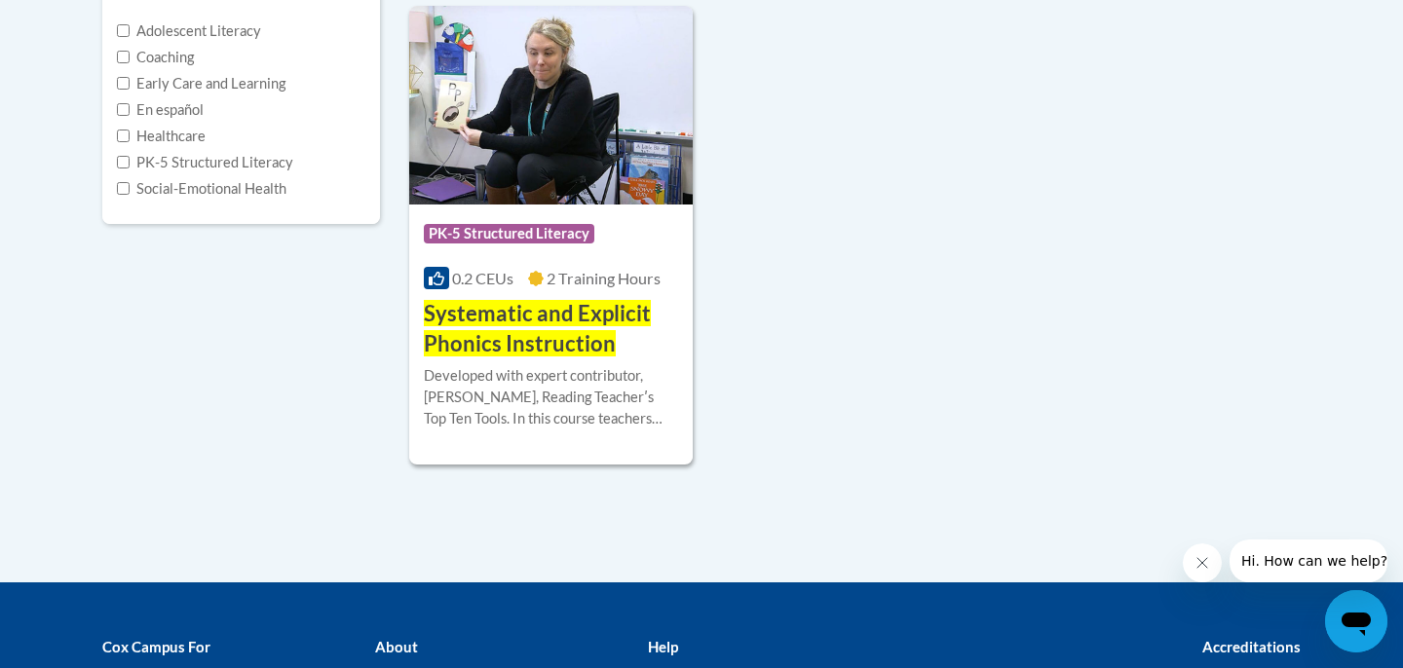 Image resolution: width=1403 pixels, height=668 pixels. Describe the element at coordinates (1251, 647) in the screenshot. I see `b: Accreditations` at that location.